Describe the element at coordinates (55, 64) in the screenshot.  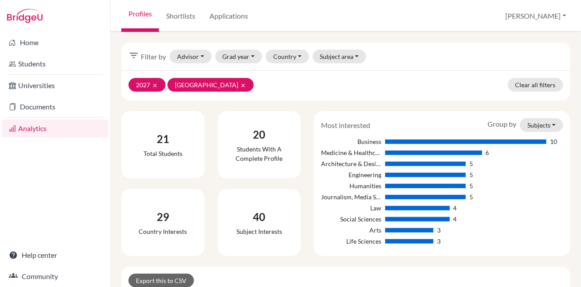
I see `a: Students` at that location.